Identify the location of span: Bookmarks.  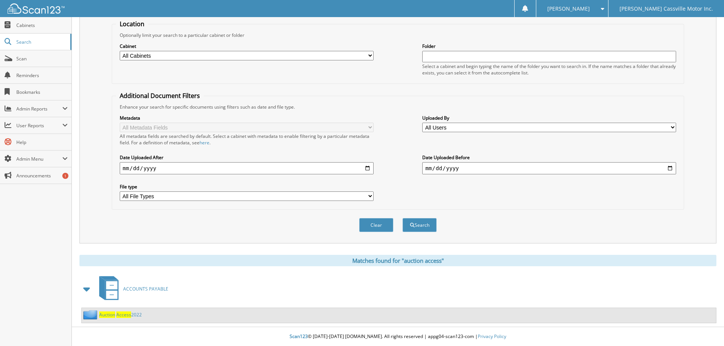
(42, 92).